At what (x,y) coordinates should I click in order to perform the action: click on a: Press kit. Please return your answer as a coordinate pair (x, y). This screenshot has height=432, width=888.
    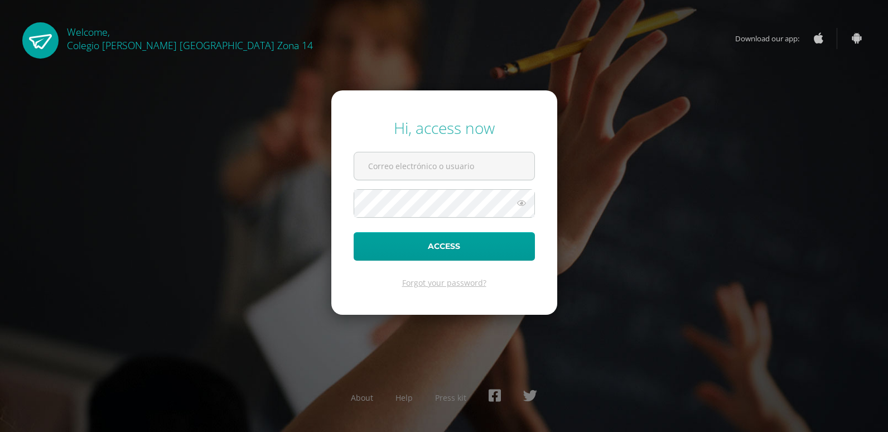
    Looking at the image, I should click on (451, 397).